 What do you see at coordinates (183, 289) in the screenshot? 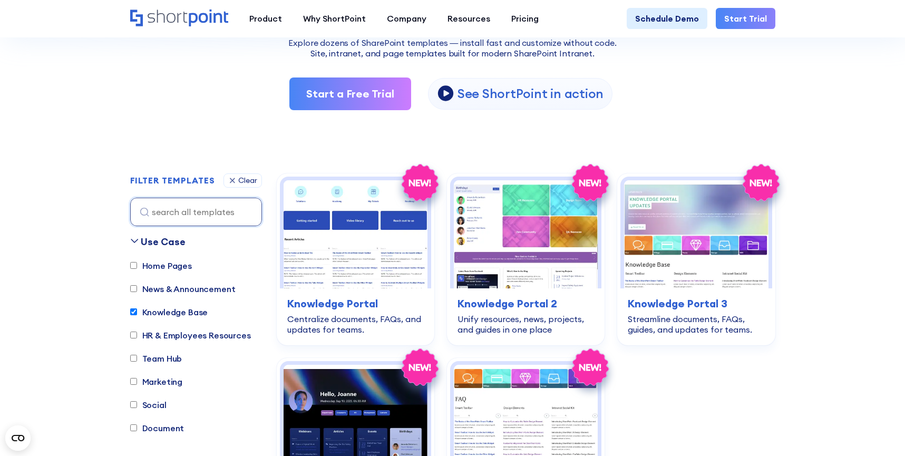
I see `label: News & Announcement` at bounding box center [183, 289].